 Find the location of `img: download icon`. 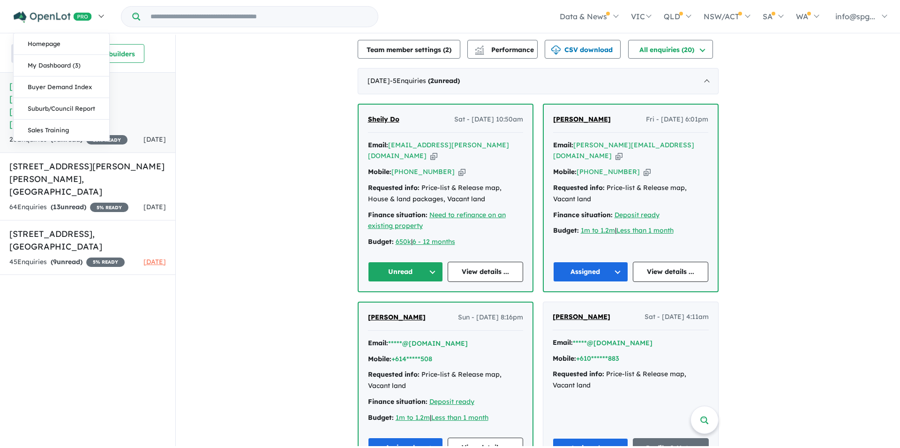

img: download icon is located at coordinates (556, 50).